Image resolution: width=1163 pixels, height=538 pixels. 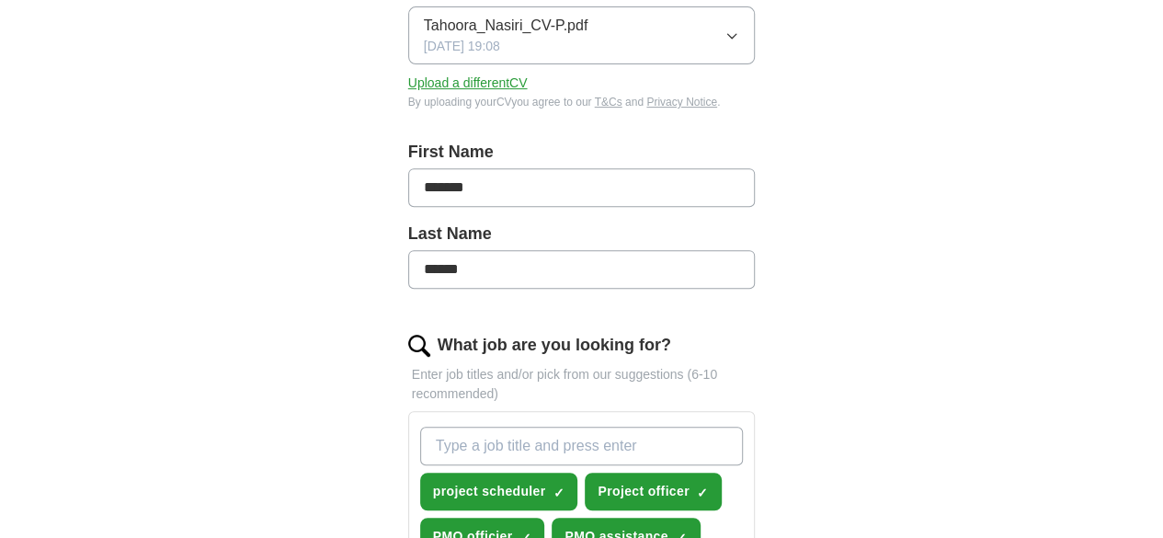 I want to click on div: By uploading your CV you agree to our and ., so click(x=582, y=102).